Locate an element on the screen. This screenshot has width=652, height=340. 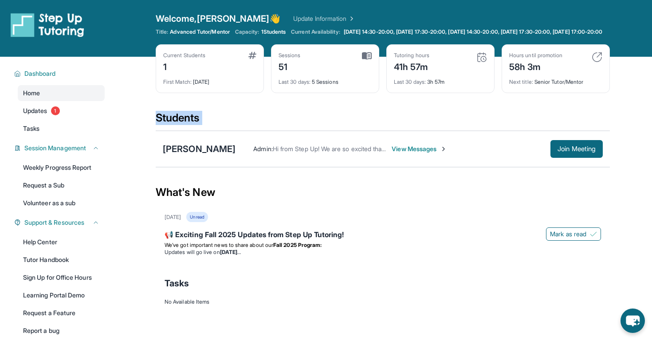
div: 📢 Exciting Fall 2025 Updates from Step Up Tutoring! is located at coordinates (383, 236).